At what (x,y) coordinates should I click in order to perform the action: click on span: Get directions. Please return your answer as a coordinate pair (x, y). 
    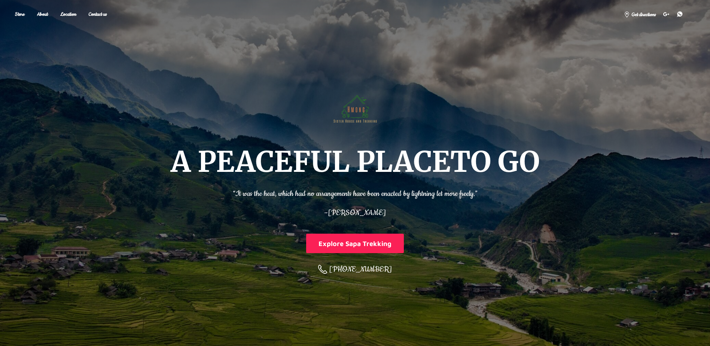
    Looking at the image, I should click on (643, 15).